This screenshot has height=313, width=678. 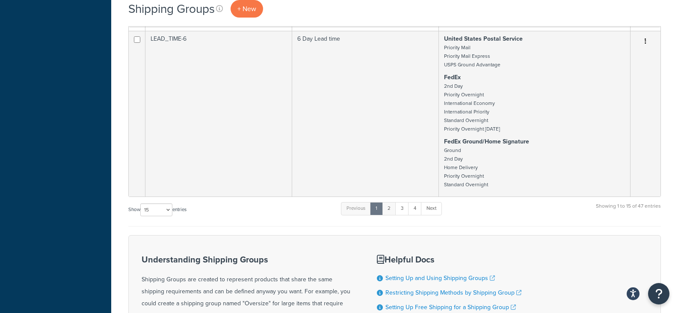 I want to click on td: 6 Day Lead time, so click(x=365, y=113).